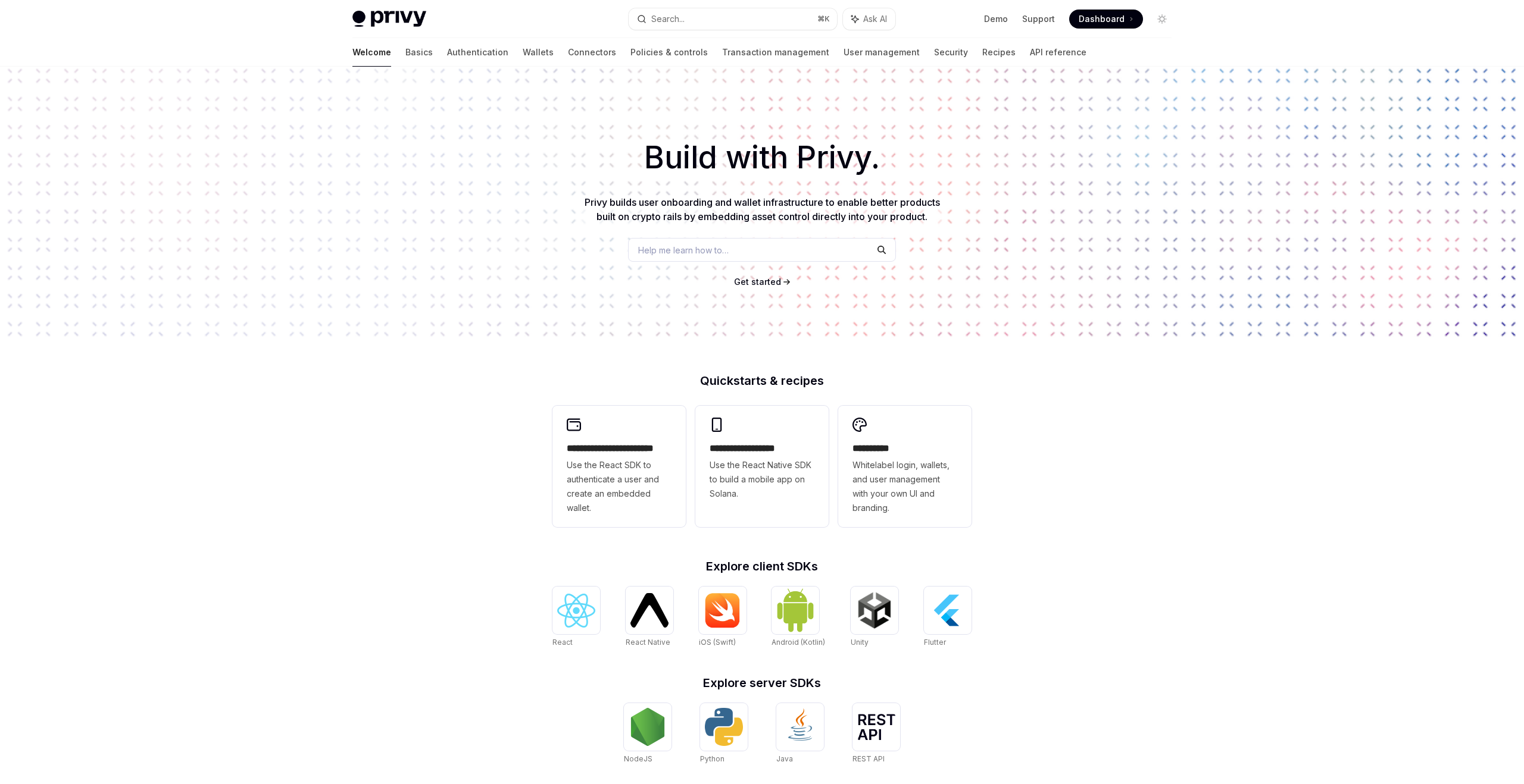 The height and width of the screenshot is (784, 1524). Describe the element at coordinates (877, 734) in the screenshot. I see `a: REST APIREST API` at that location.